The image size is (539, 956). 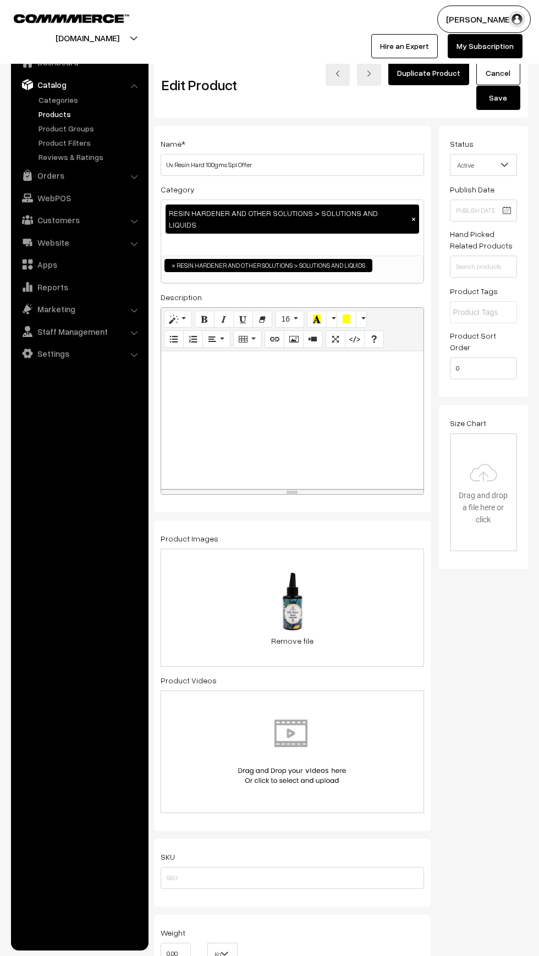 I want to click on div: RESIN HARDENER AND OTHER SOLUTIONS > SOLUTIONS AND LIQUIDS, so click(x=292, y=219).